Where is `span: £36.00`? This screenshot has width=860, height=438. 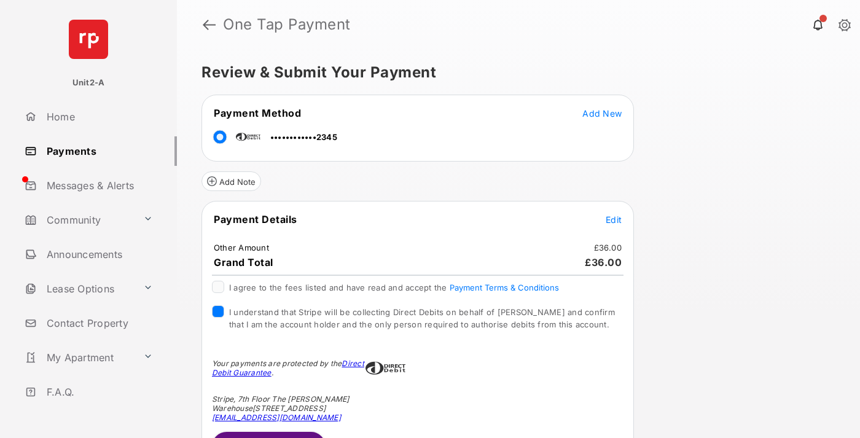 span: £36.00 is located at coordinates (603, 262).